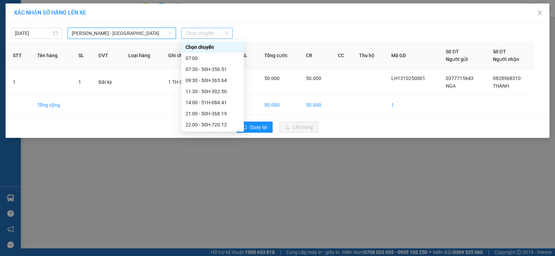 The width and height of the screenshot is (555, 256). What do you see at coordinates (316, 56) in the screenshot?
I see `th: CR` at bounding box center [316, 56].